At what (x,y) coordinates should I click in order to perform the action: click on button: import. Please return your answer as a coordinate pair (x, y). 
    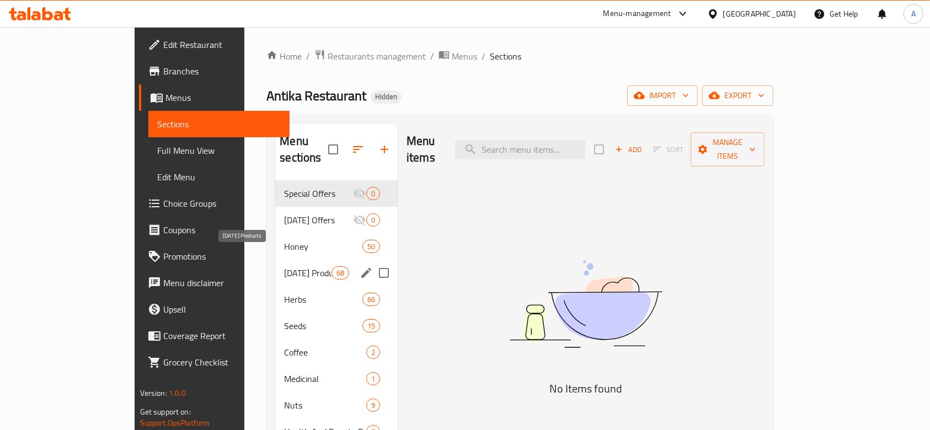
    Looking at the image, I should click on (663, 95).